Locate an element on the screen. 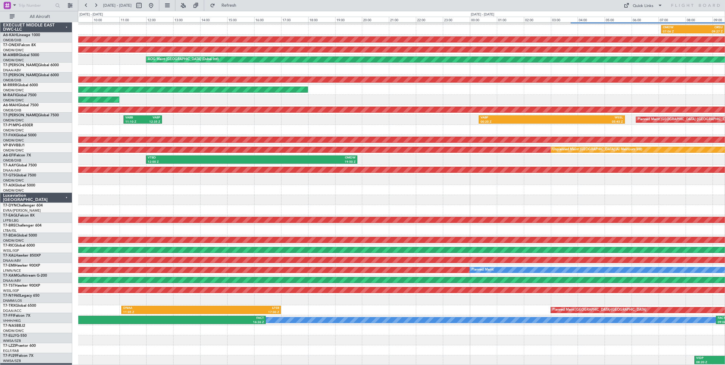 The image size is (725, 365). div: 09:00 is located at coordinates (79, 19).